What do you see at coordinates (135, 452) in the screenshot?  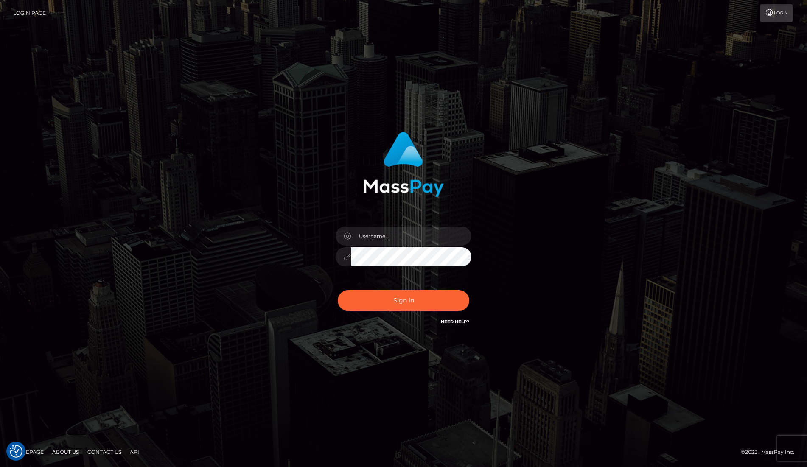 I see `a: API` at bounding box center [135, 452].